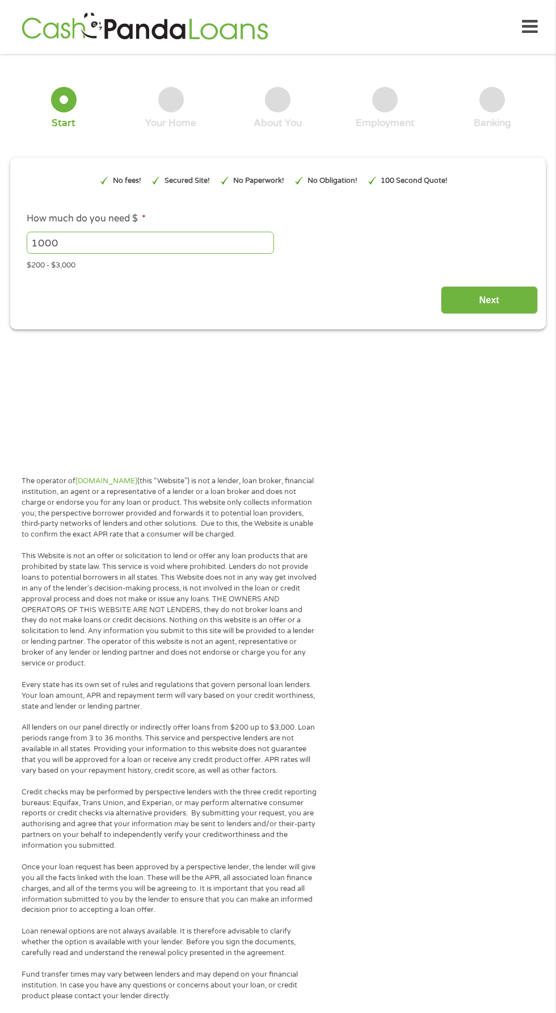 The width and height of the screenshot is (556, 1013). Describe the element at coordinates (259, 181) in the screenshot. I see `p: No Paperwork!` at that location.